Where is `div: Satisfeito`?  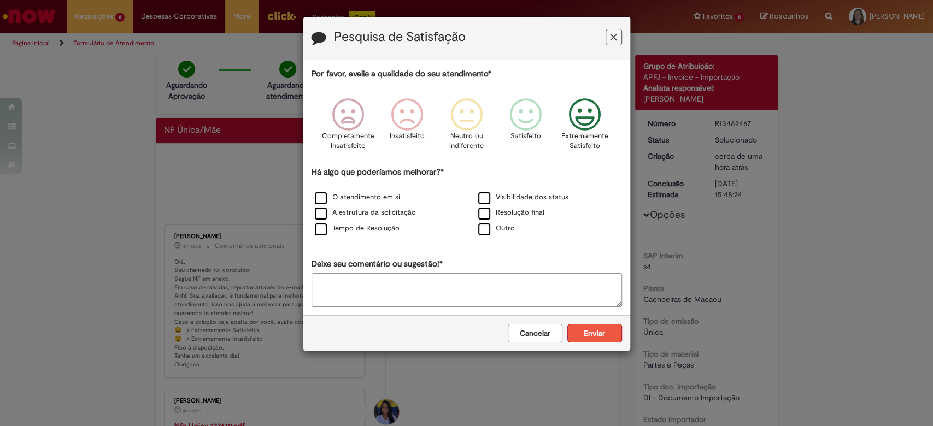 div: Satisfeito is located at coordinates (526, 127).